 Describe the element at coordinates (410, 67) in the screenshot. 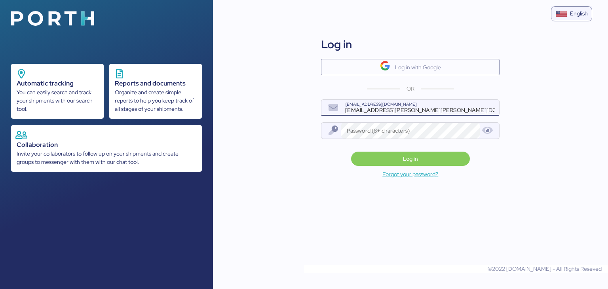

I see `button: Log in with Google` at that location.